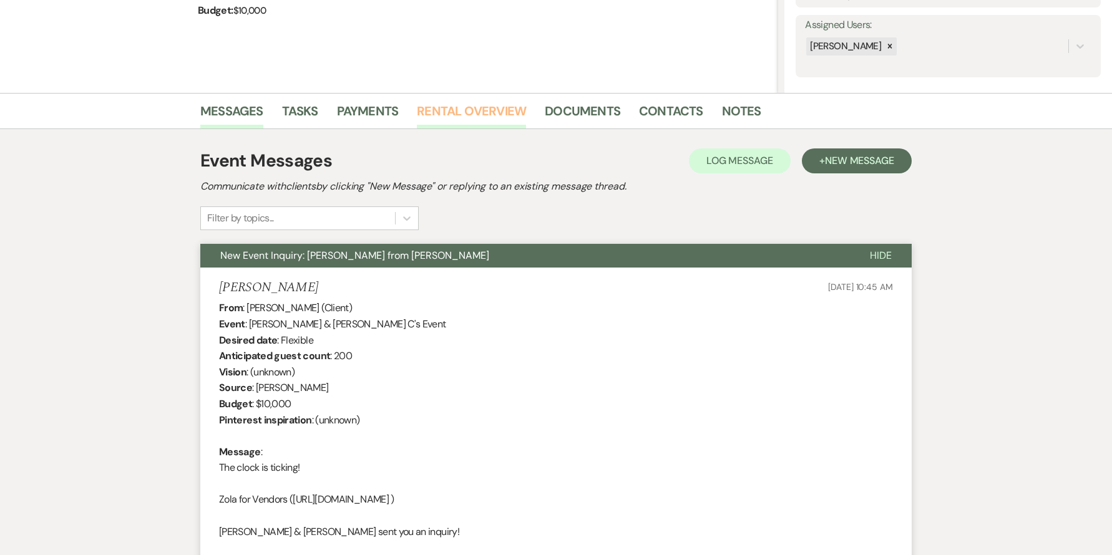  What do you see at coordinates (215, 10) in the screenshot?
I see `span: Budget:` at bounding box center [215, 10].